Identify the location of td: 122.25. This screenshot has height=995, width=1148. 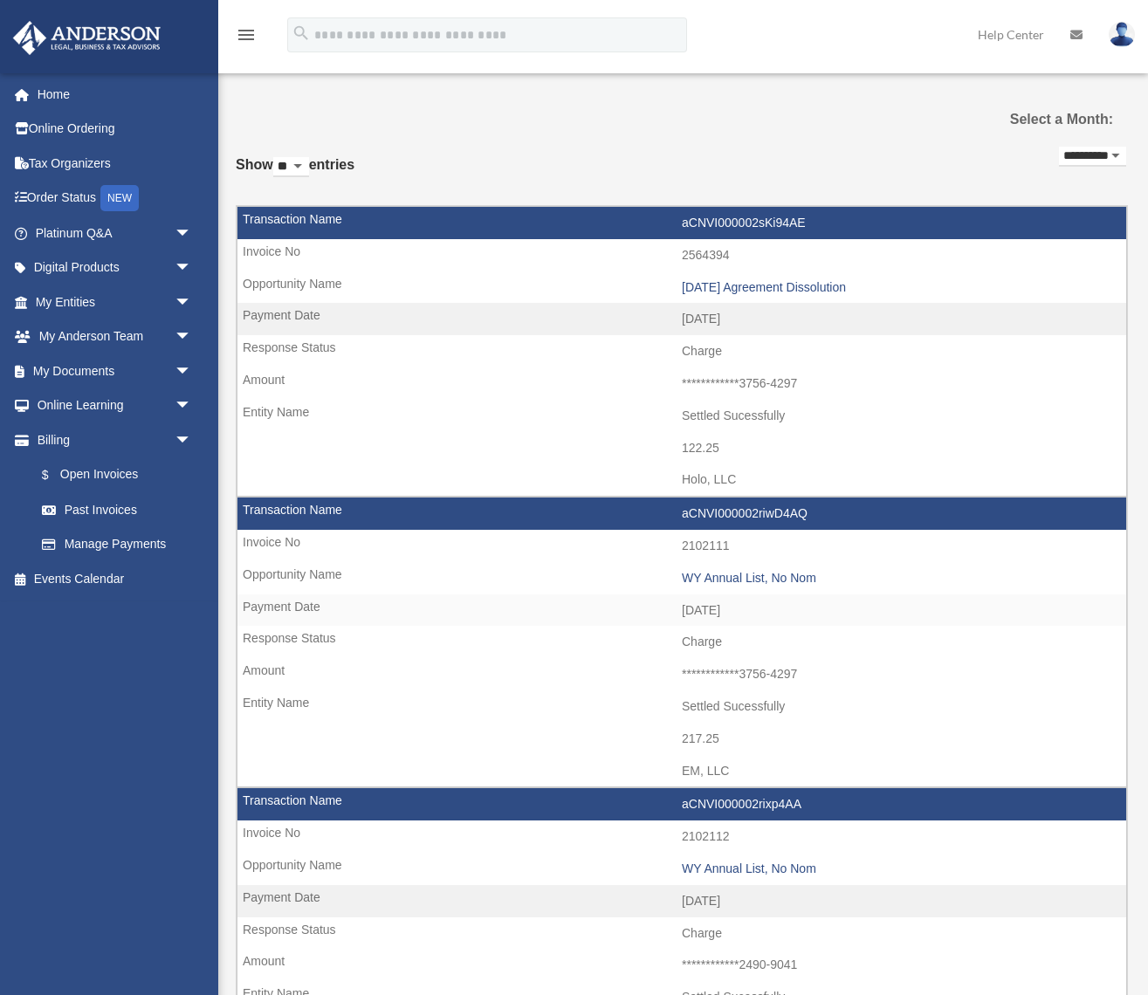
(682, 449).